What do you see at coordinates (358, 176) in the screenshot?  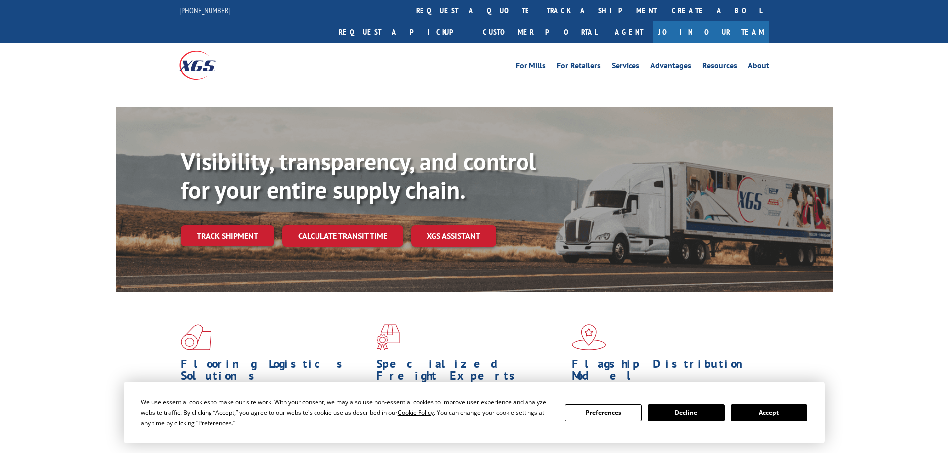 I see `b: Visibility, transparency, and control for your entire supply chain.` at bounding box center [358, 176].